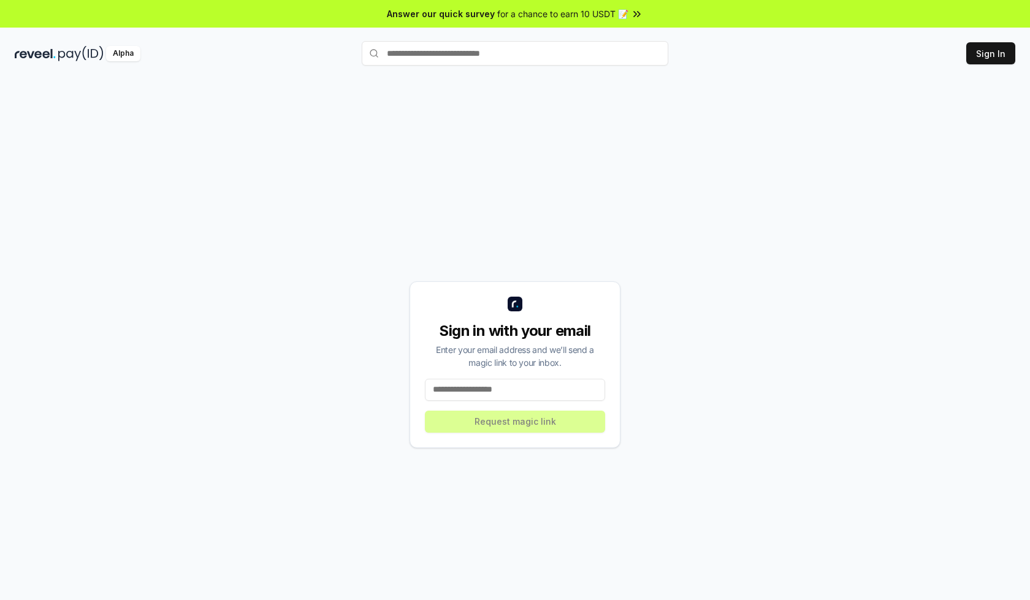  What do you see at coordinates (515, 356) in the screenshot?
I see `div: Enter your email address and we’ll send a magic link to your inbox.` at bounding box center [515, 356].